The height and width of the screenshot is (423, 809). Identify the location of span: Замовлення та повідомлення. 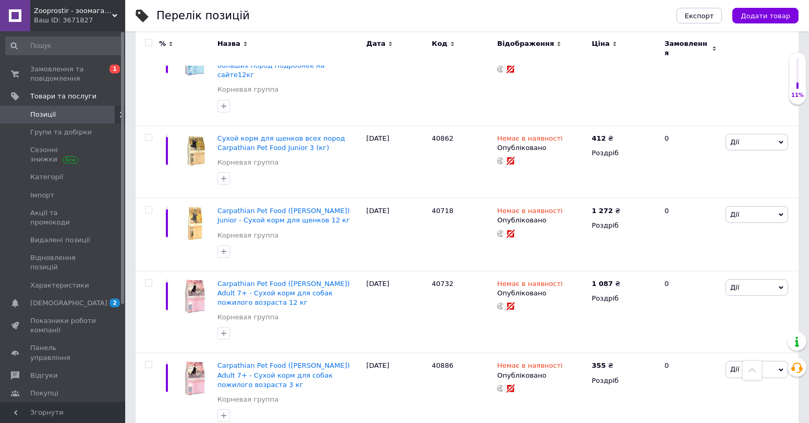
(63, 74).